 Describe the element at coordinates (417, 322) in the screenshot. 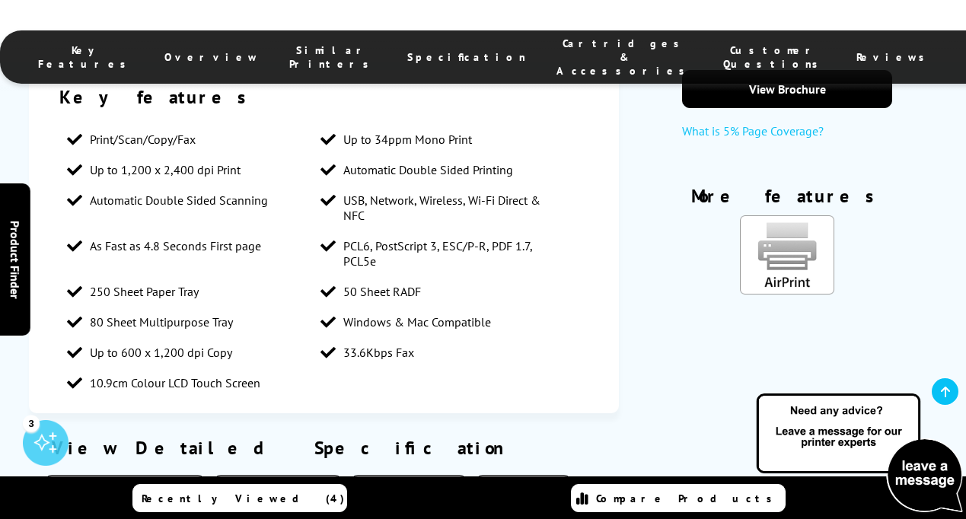

I see `span: Windows & Mac Compatible` at that location.